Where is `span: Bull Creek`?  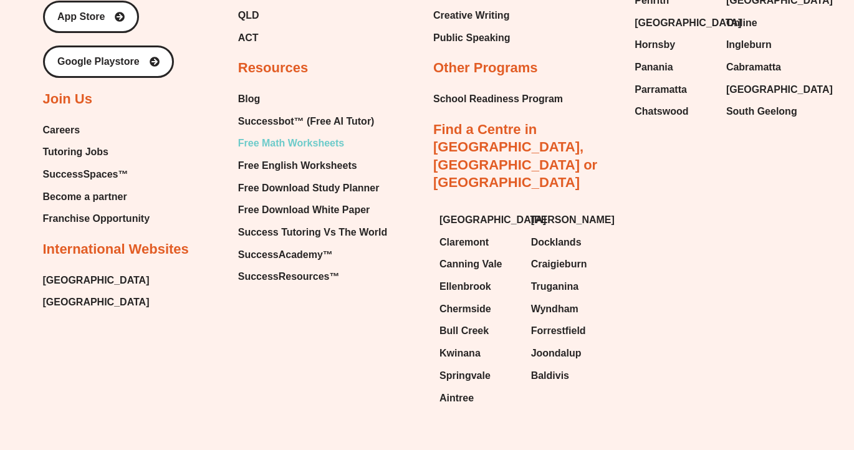
span: Bull Creek is located at coordinates (464, 331).